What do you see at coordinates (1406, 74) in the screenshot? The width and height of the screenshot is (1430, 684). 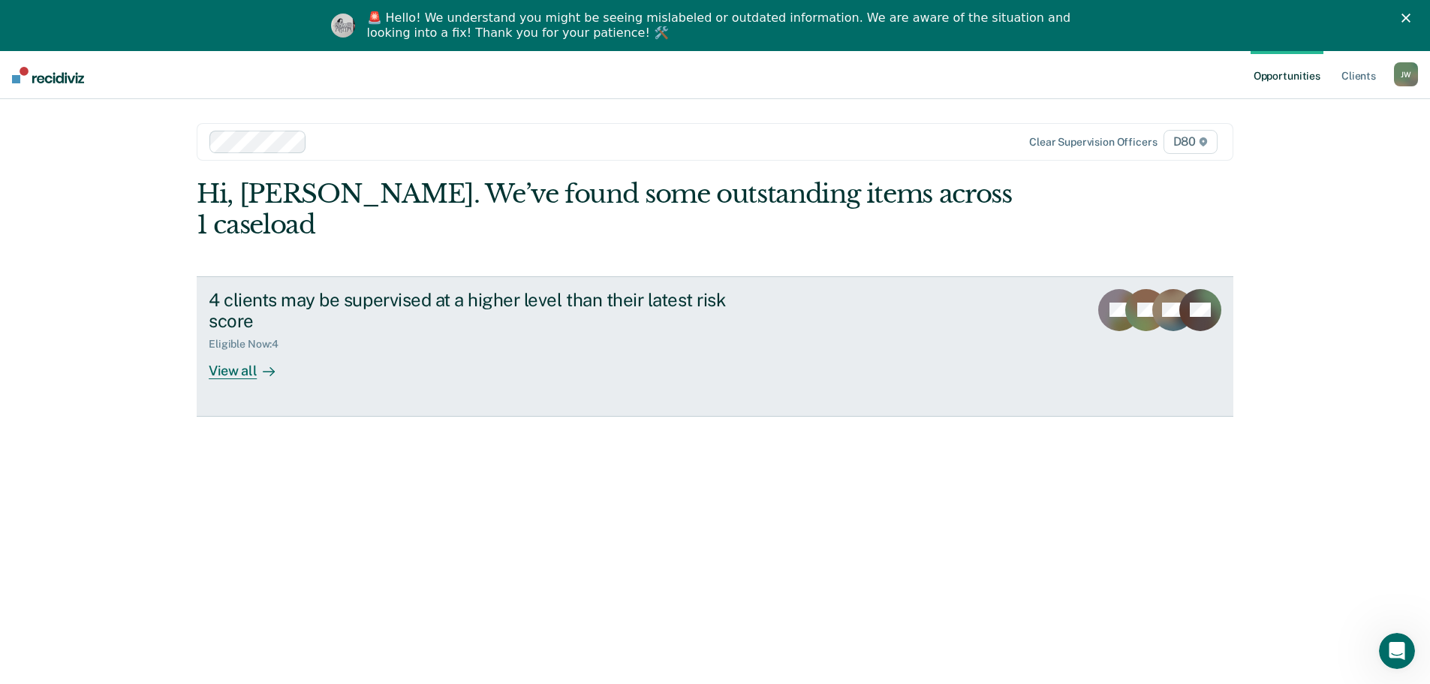 I see `button: JW` at bounding box center [1406, 74].